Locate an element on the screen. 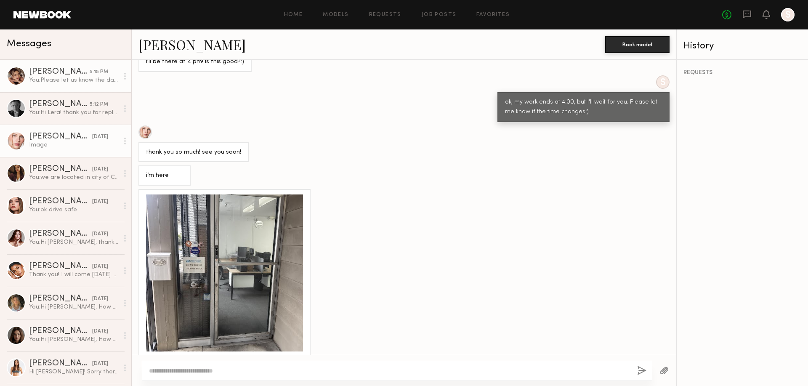 The height and width of the screenshot is (386, 808). a: Home is located at coordinates (293, 15).